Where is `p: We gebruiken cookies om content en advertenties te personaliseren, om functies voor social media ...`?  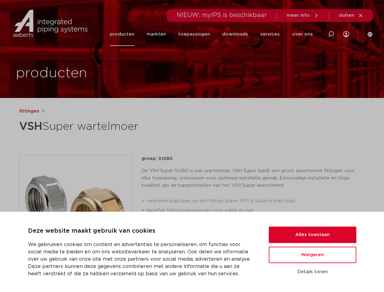 p: We gebruiken cookies om content en advertenties te personaliseren, om functies voor social media ... is located at coordinates (141, 259).